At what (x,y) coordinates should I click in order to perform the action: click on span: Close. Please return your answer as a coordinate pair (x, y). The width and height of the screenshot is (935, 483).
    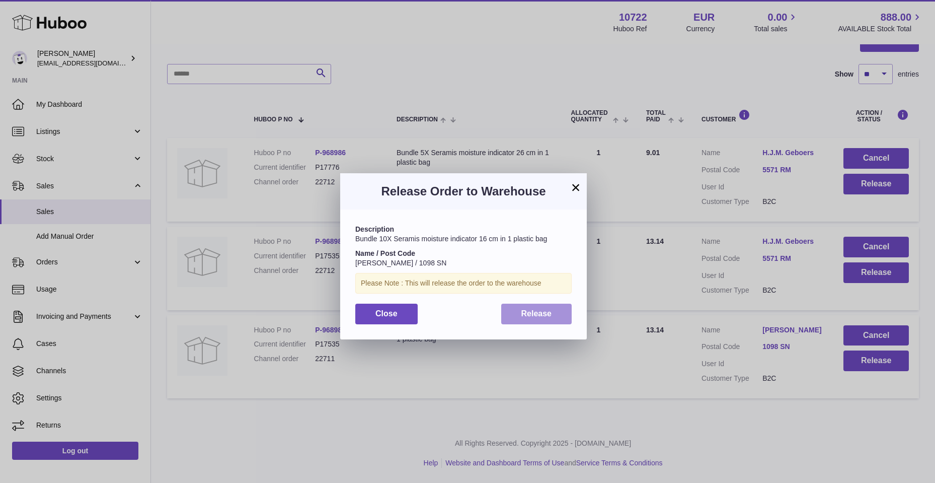
    Looking at the image, I should click on (387, 313).